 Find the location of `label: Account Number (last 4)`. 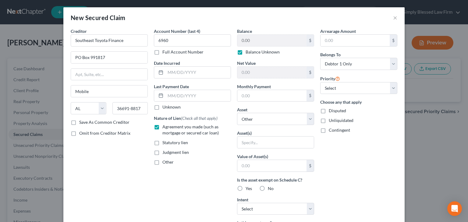

label: Account Number (last 4) is located at coordinates (177, 31).